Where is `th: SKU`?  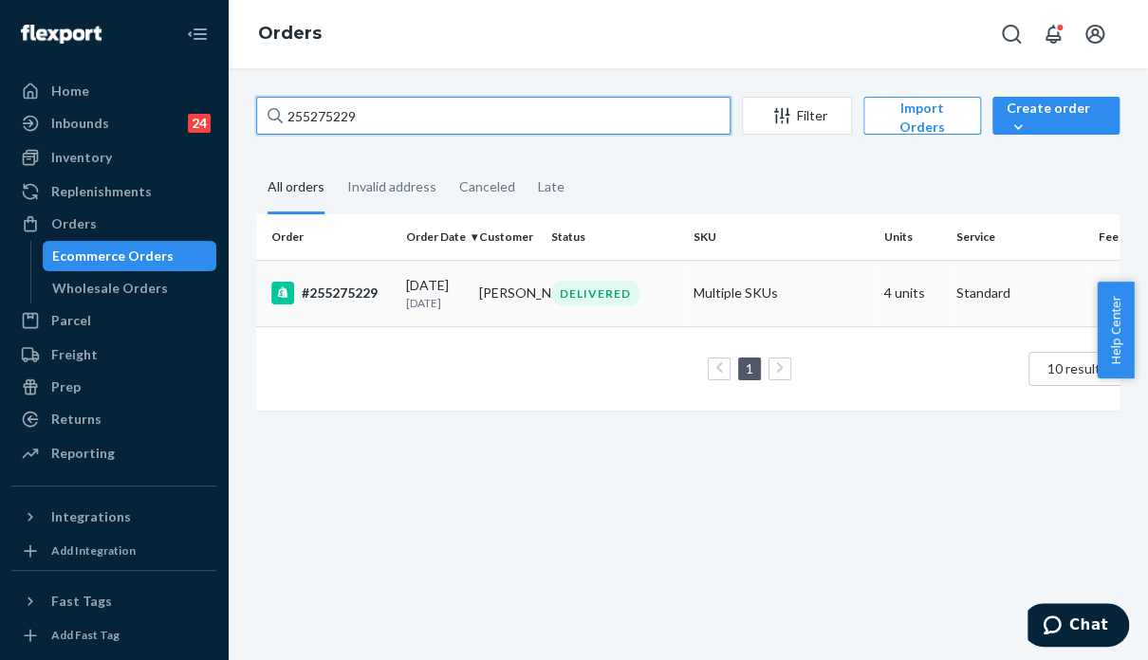 th: SKU is located at coordinates (781, 237).